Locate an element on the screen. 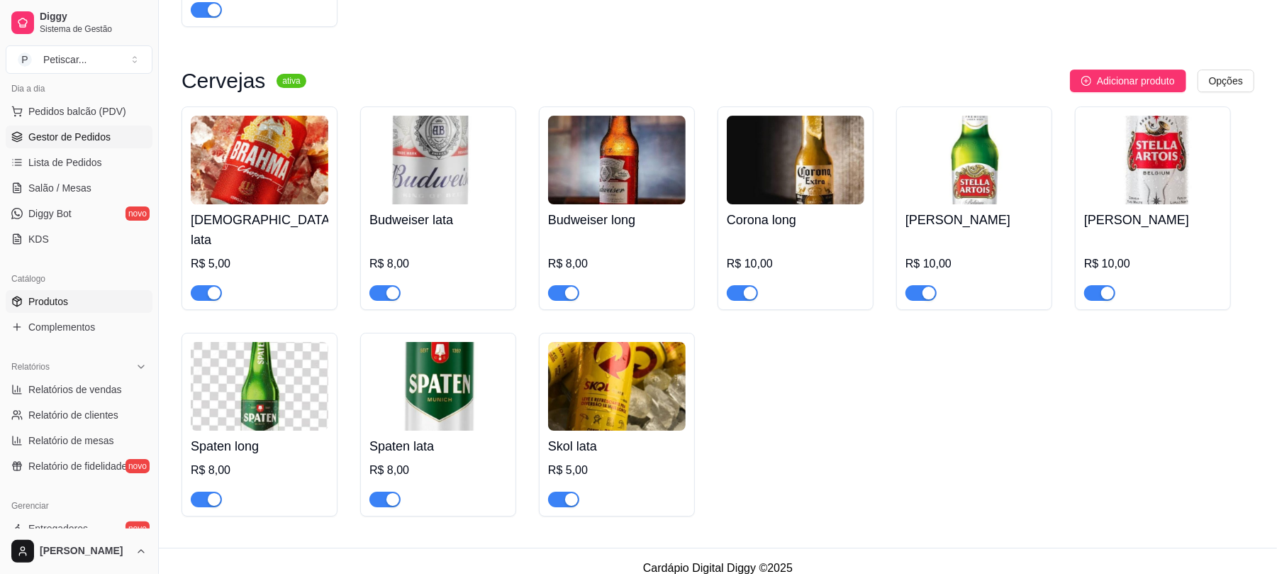 This screenshot has width=1277, height=574. button: Select a team is located at coordinates (79, 60).